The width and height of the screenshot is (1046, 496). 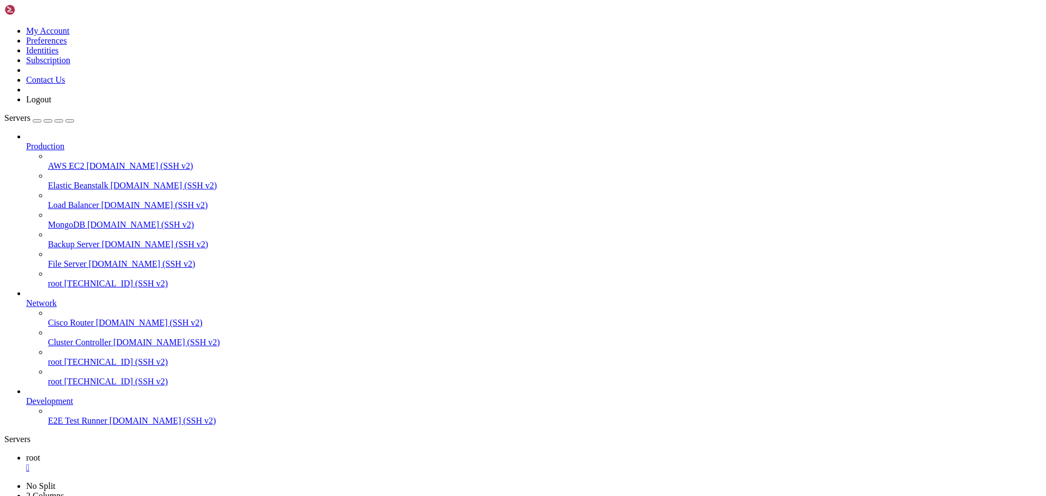 I want to click on a: root, so click(x=534, y=463).